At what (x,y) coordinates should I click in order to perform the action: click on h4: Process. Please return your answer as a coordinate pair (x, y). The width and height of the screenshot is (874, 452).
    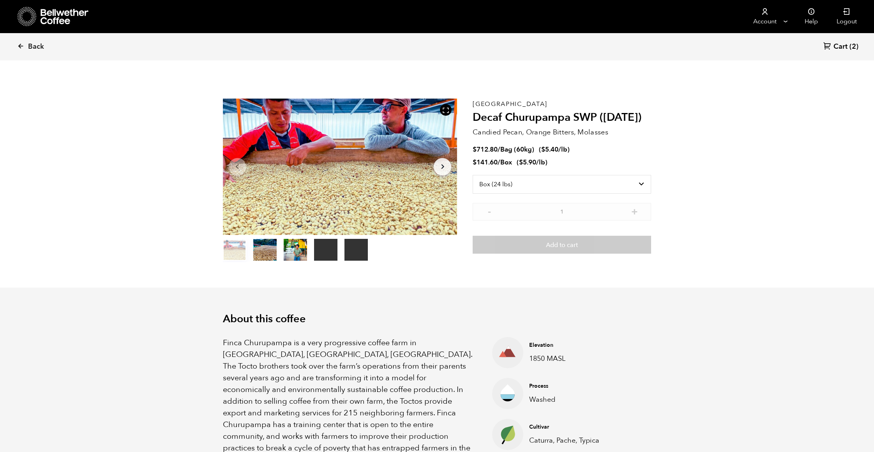
    Looking at the image, I should click on (584, 386).